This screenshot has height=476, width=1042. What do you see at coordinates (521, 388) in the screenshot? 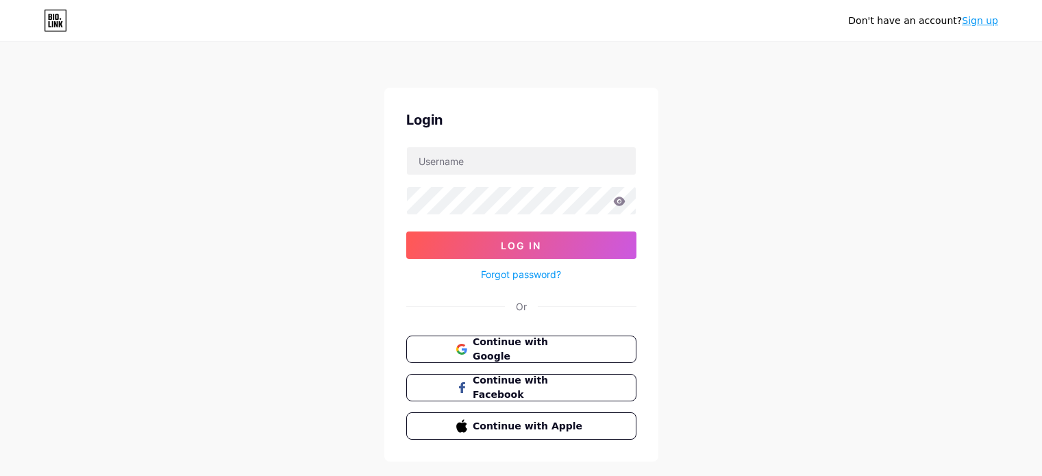
I see `a: Continue with Facebook` at bounding box center [521, 388].